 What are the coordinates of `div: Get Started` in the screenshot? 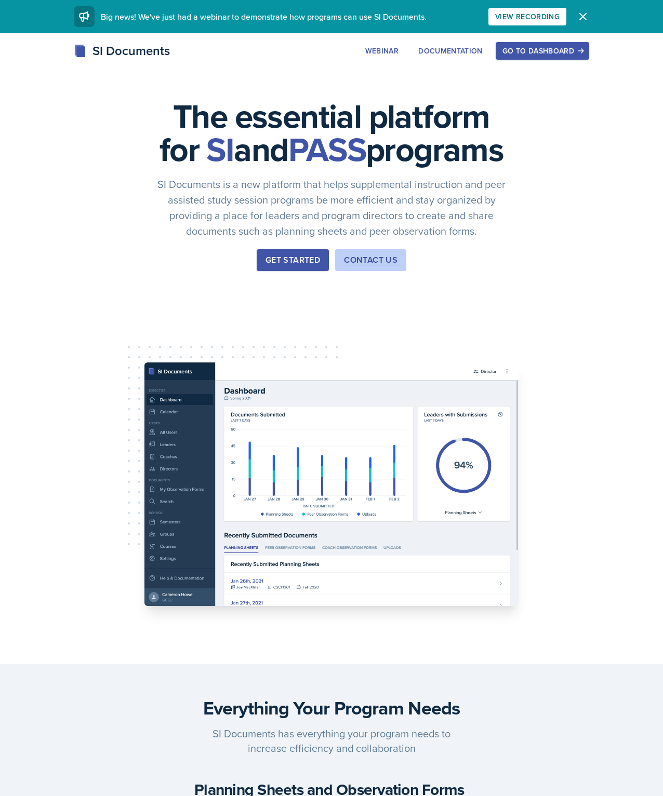 It's located at (292, 260).